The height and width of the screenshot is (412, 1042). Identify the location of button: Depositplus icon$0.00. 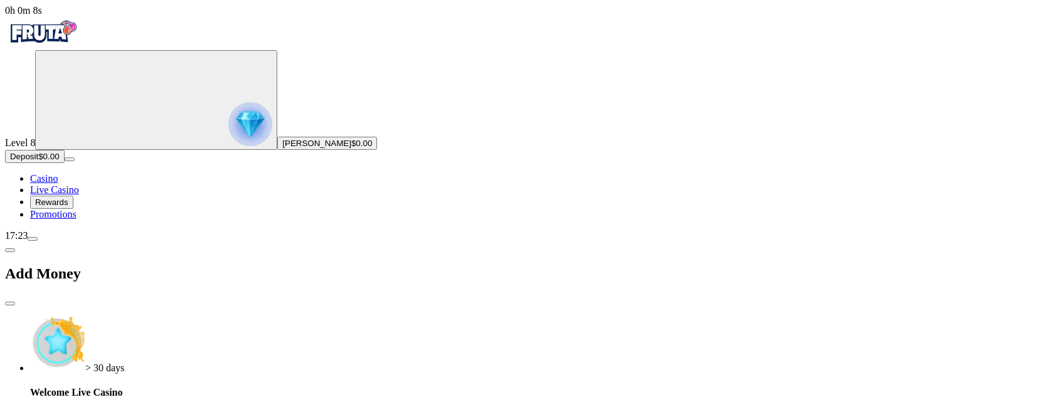
(35, 156).